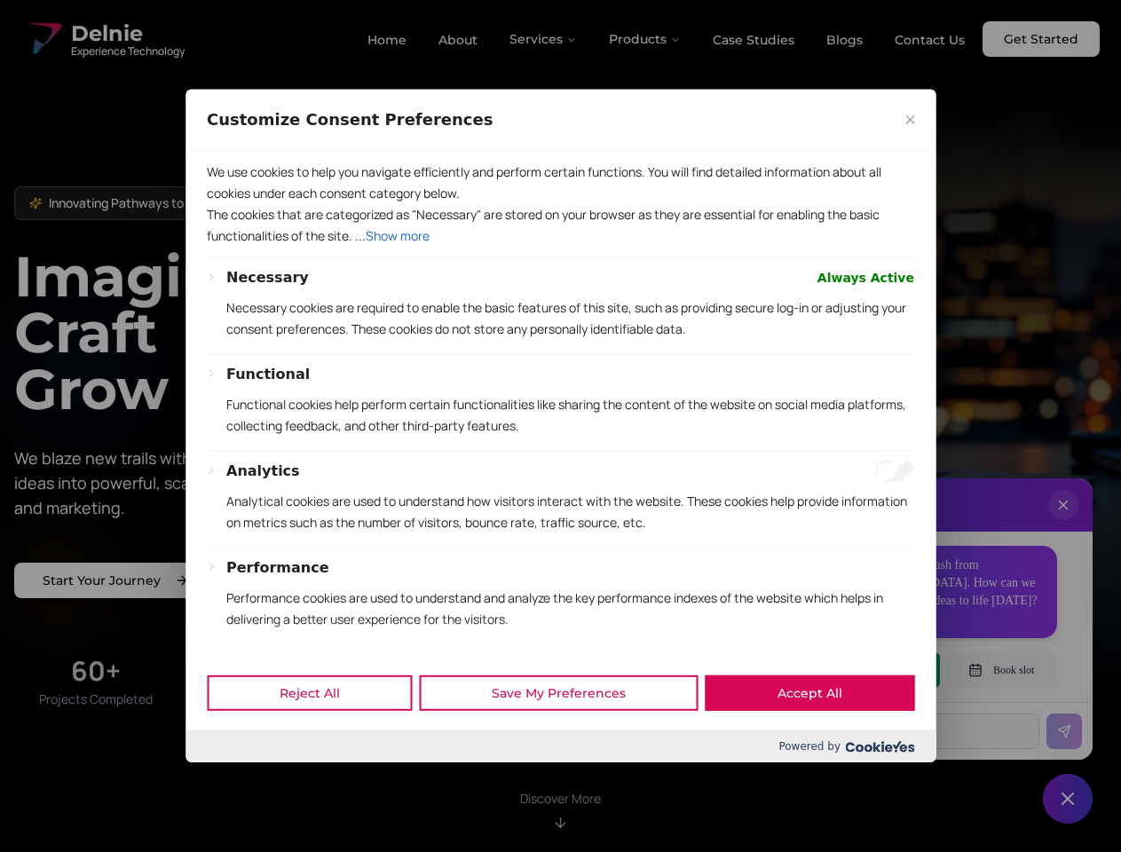  I want to click on img: Close, so click(910, 120).